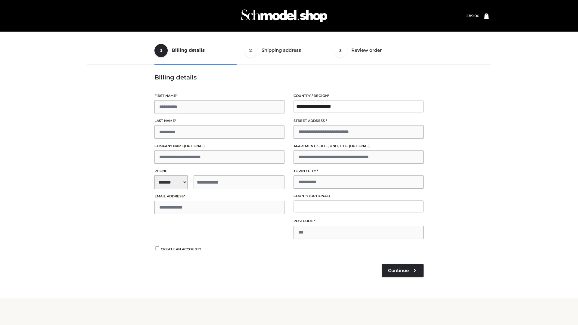 This screenshot has width=578, height=325. What do you see at coordinates (219, 121) in the screenshot?
I see `label: Last name` at bounding box center [219, 121].